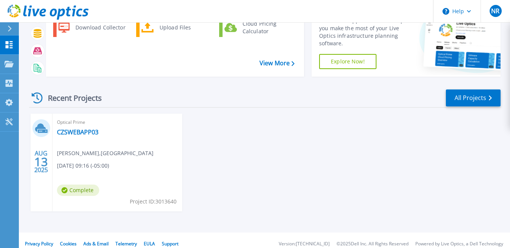 The height and width of the screenshot is (248, 510). What do you see at coordinates (257, 28) in the screenshot?
I see `a: Cloud Pricing Calculator` at bounding box center [257, 28].